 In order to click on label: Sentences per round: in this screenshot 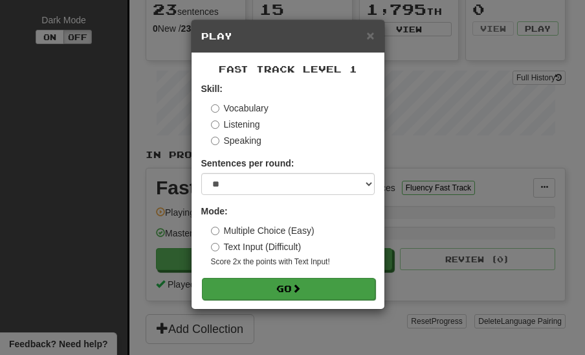, I will do `click(248, 163)`.